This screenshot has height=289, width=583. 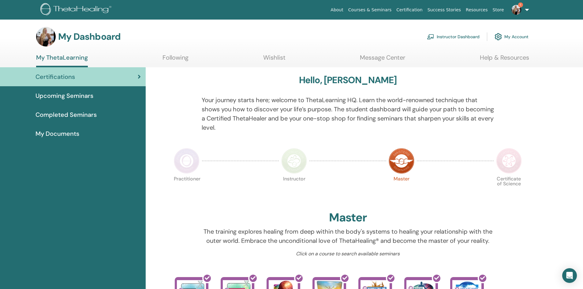 I want to click on a: About, so click(x=337, y=10).